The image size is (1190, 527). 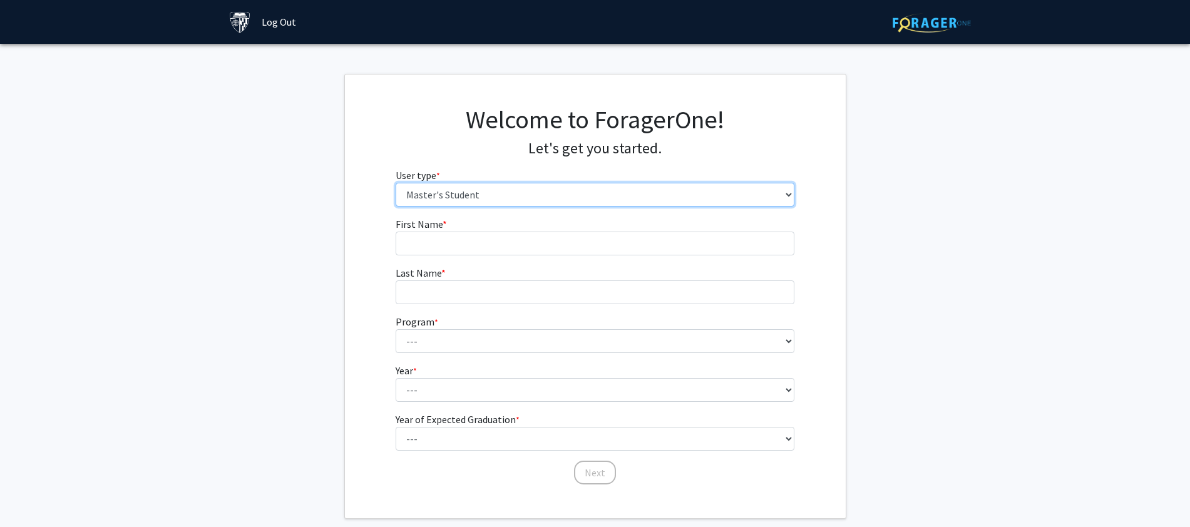 I want to click on img: ForagerOne Logo, so click(x=931, y=23).